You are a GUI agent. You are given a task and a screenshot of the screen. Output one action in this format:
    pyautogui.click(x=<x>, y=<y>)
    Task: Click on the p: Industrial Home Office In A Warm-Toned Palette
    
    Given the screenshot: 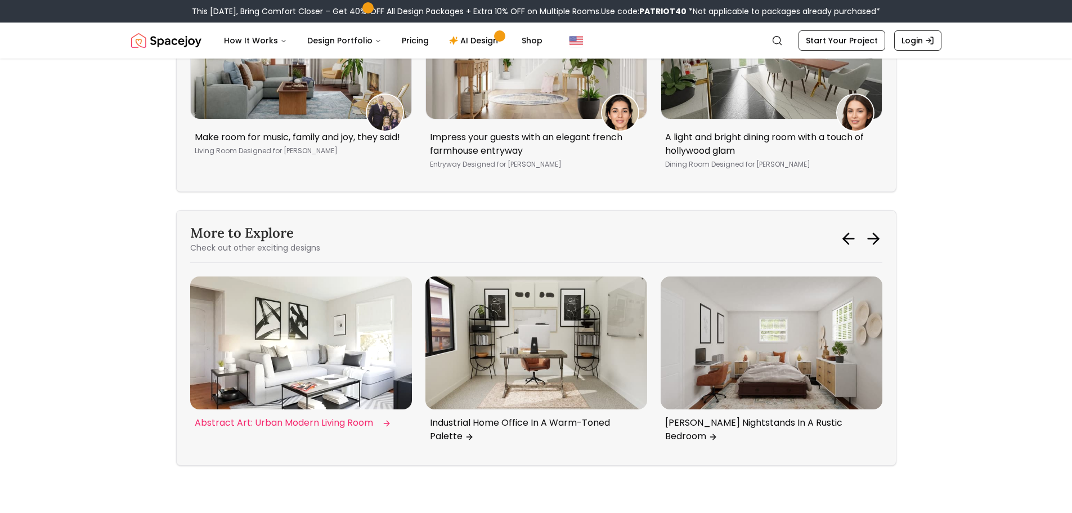 What is the action you would take?
    pyautogui.click(x=534, y=429)
    